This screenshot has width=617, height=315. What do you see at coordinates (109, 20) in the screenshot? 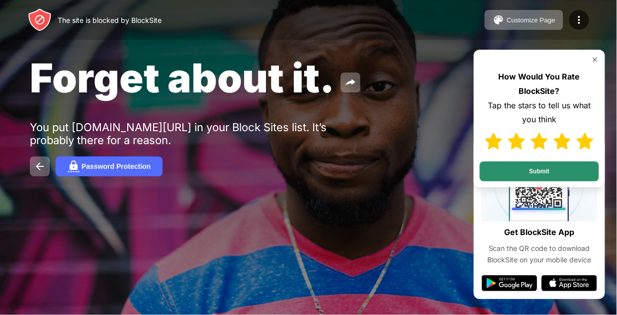
I see `div: The site is blocked by BlockSite` at bounding box center [109, 20].